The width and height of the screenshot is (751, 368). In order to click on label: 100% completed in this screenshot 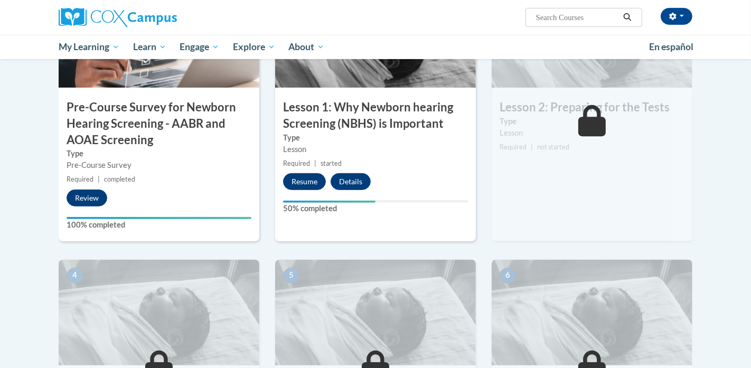, I will do `click(159, 225)`.